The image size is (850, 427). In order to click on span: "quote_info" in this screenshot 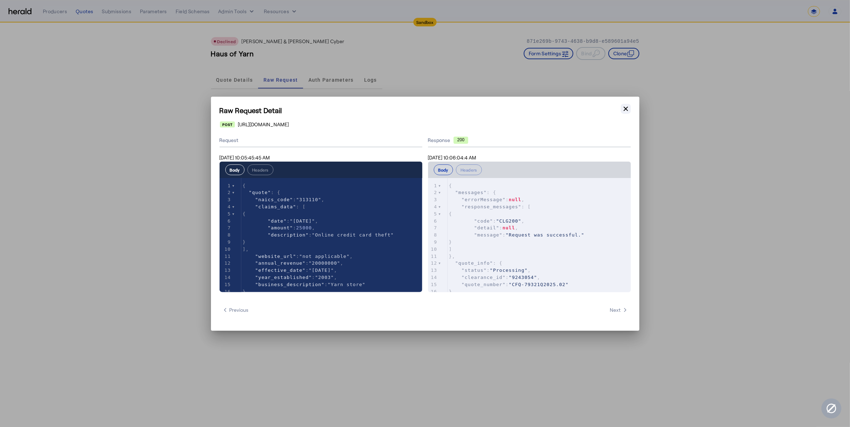, I will do `click(474, 263)`.